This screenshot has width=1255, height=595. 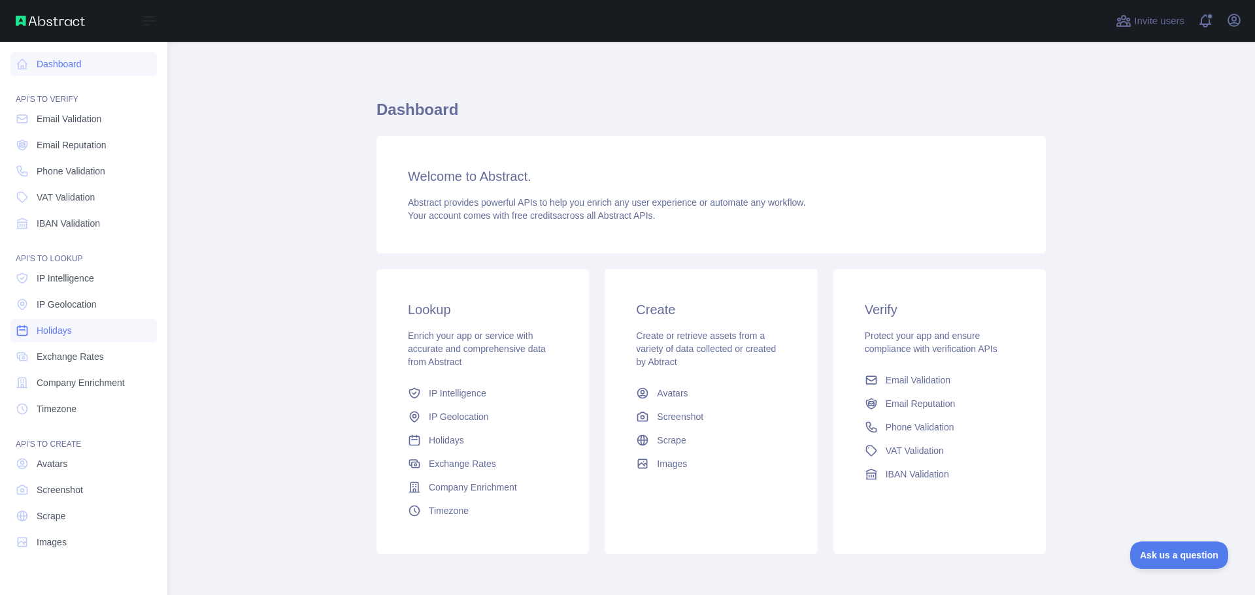 What do you see at coordinates (84, 437) in the screenshot?
I see `div: API'S TO CREATE` at bounding box center [84, 437].